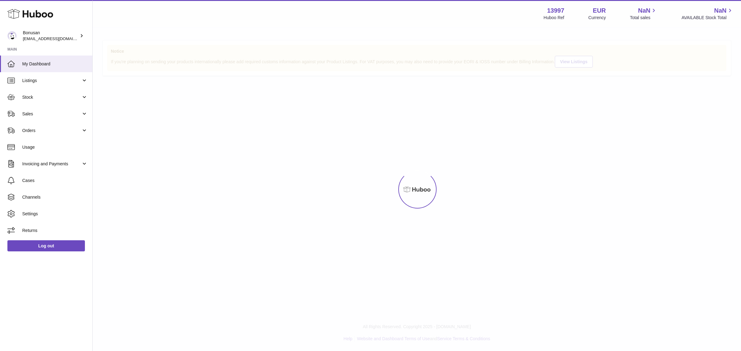 This screenshot has width=741, height=351. I want to click on span: Listings, so click(52, 81).